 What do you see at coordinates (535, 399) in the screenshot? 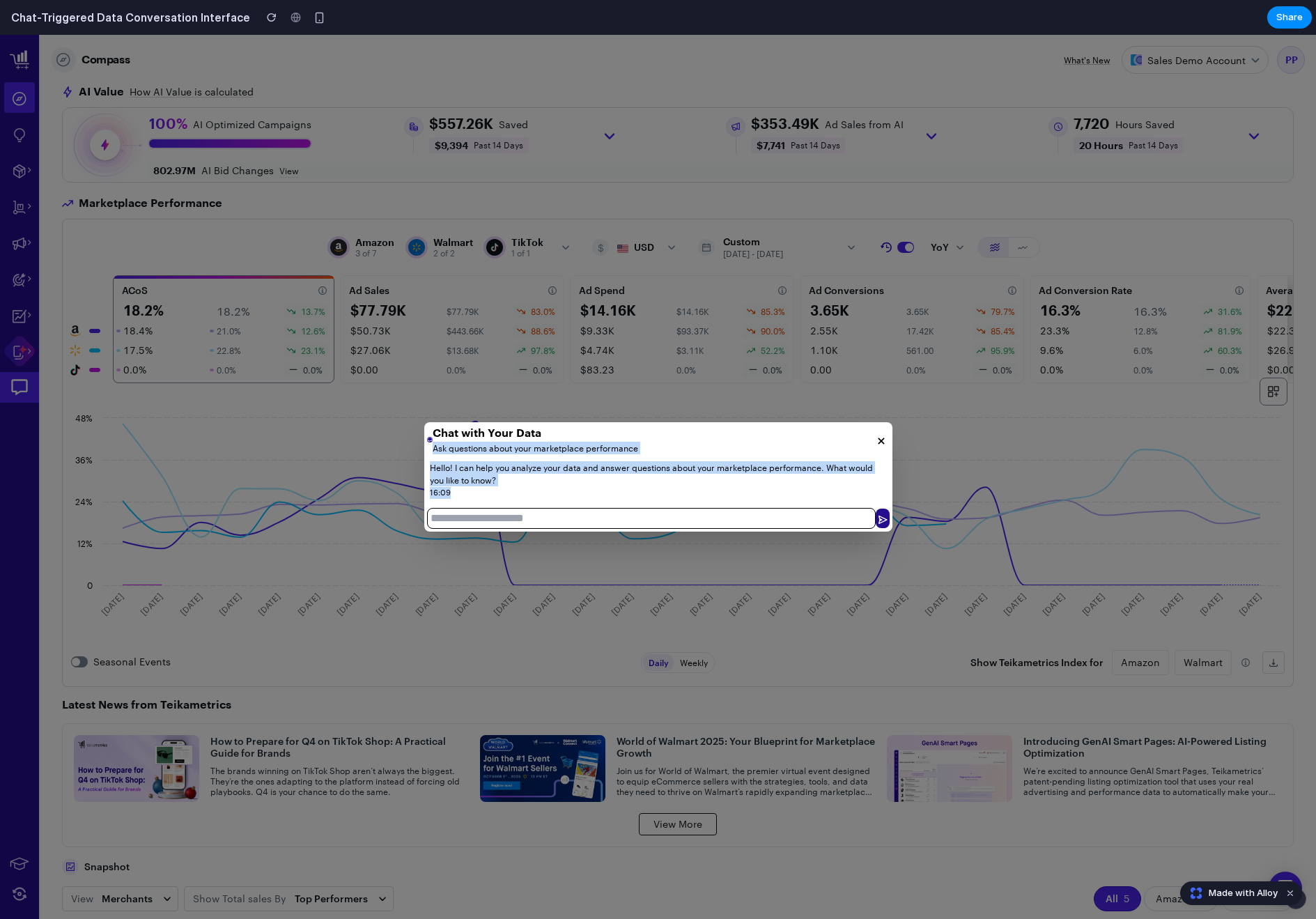
I see `h3: Chat with Your Data` at bounding box center [535, 399].